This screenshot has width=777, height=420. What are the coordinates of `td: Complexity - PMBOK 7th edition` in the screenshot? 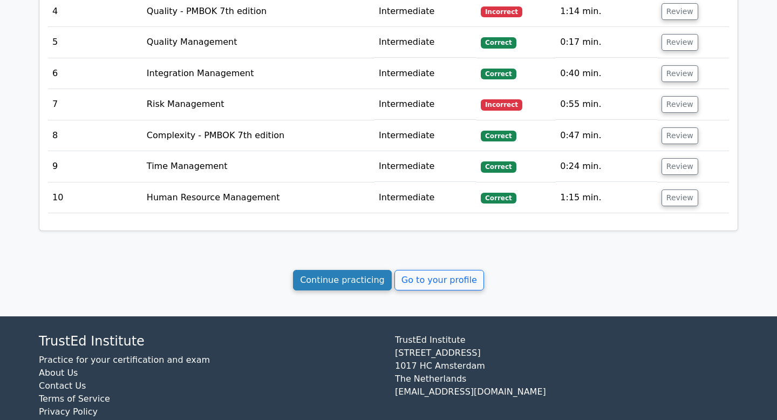 It's located at (258, 135).